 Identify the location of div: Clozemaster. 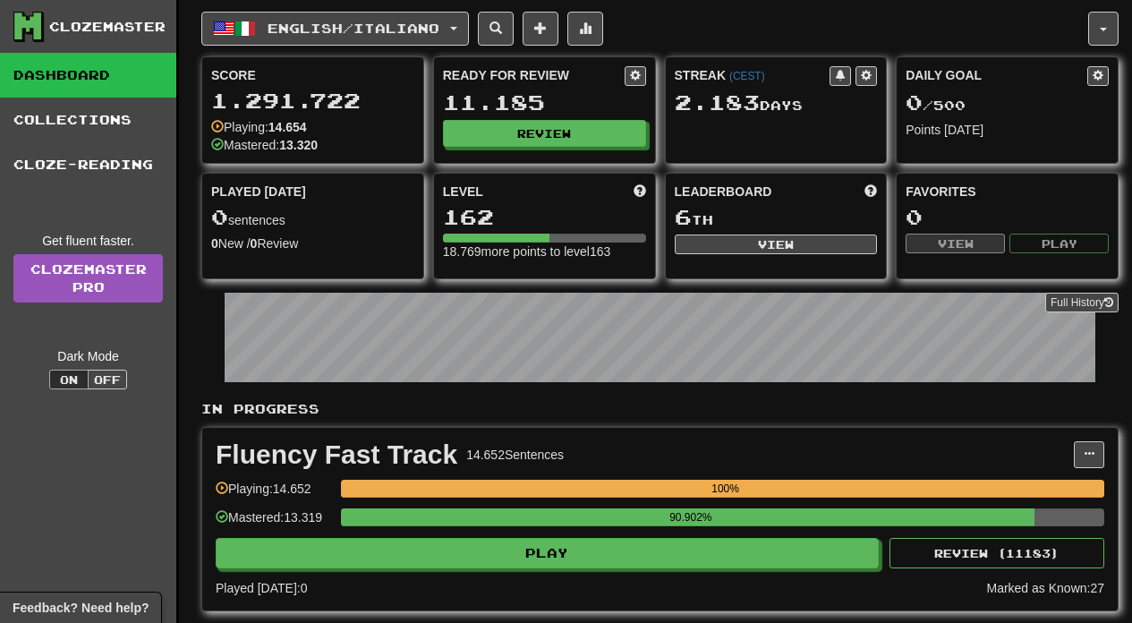
(107, 27).